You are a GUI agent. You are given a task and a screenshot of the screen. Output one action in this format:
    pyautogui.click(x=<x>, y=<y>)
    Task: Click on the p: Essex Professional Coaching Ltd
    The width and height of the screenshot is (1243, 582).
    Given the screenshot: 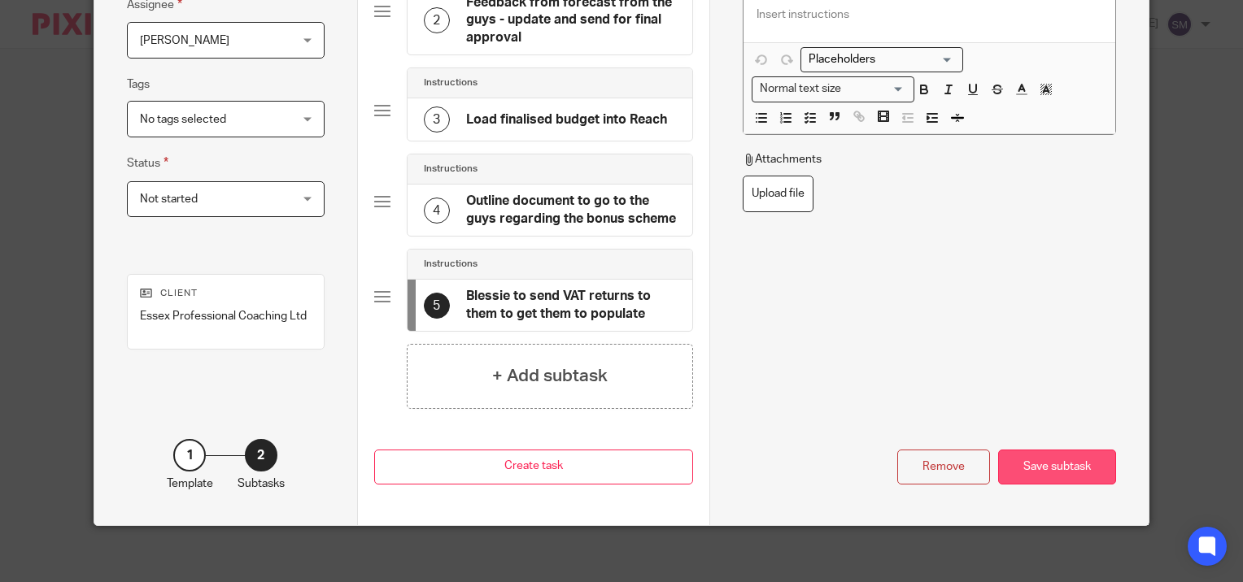 What is the action you would take?
    pyautogui.click(x=225, y=316)
    